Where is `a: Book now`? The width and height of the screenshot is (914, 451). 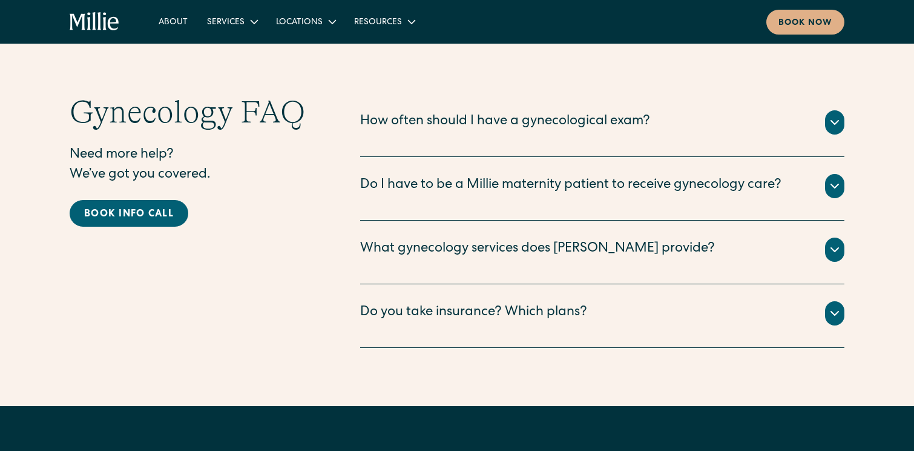 a: Book now is located at coordinates (805, 22).